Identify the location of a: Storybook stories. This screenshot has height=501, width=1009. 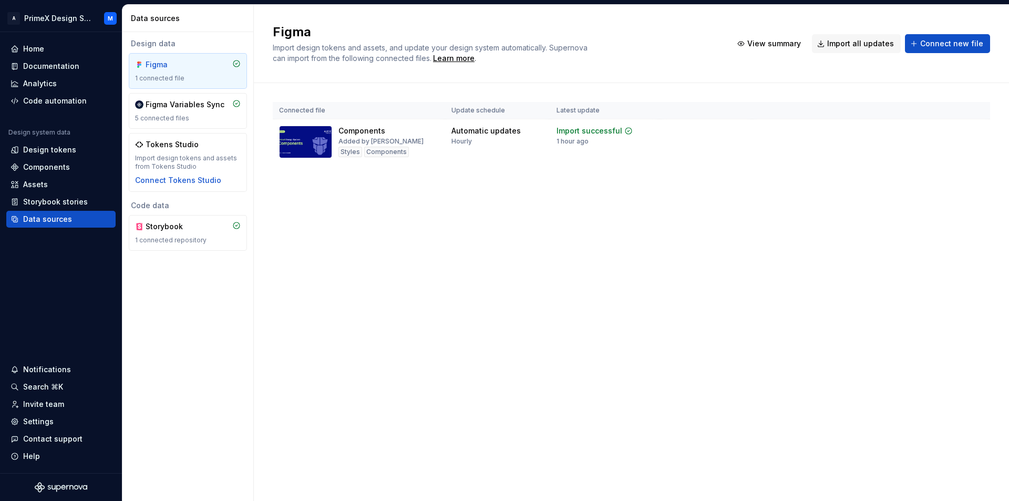
(61, 202).